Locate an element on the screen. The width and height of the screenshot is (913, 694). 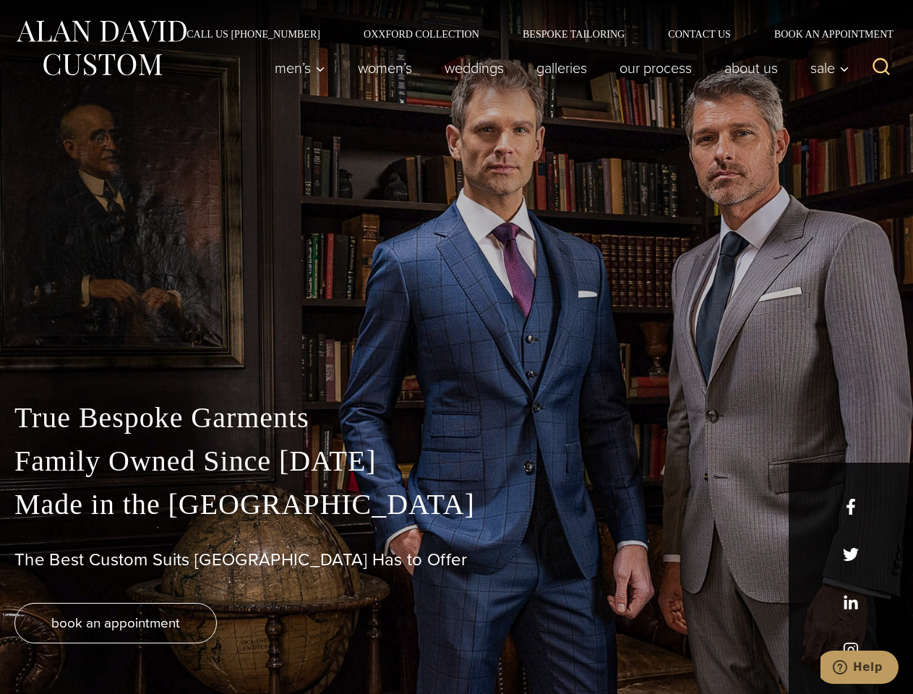
a: weddings is located at coordinates (474, 68).